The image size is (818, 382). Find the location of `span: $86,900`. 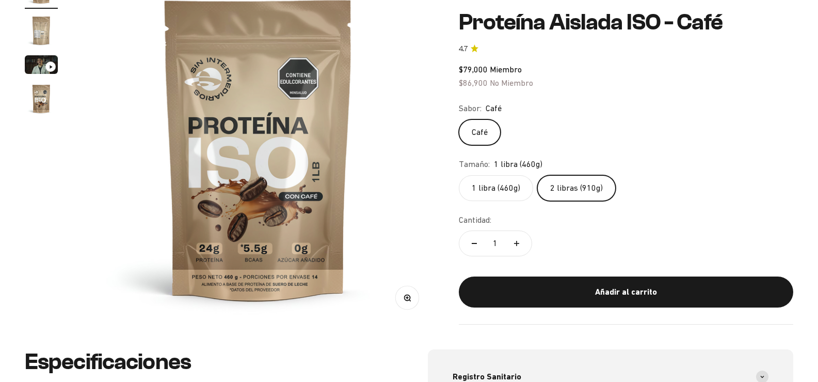

span: $86,900 is located at coordinates (473, 83).